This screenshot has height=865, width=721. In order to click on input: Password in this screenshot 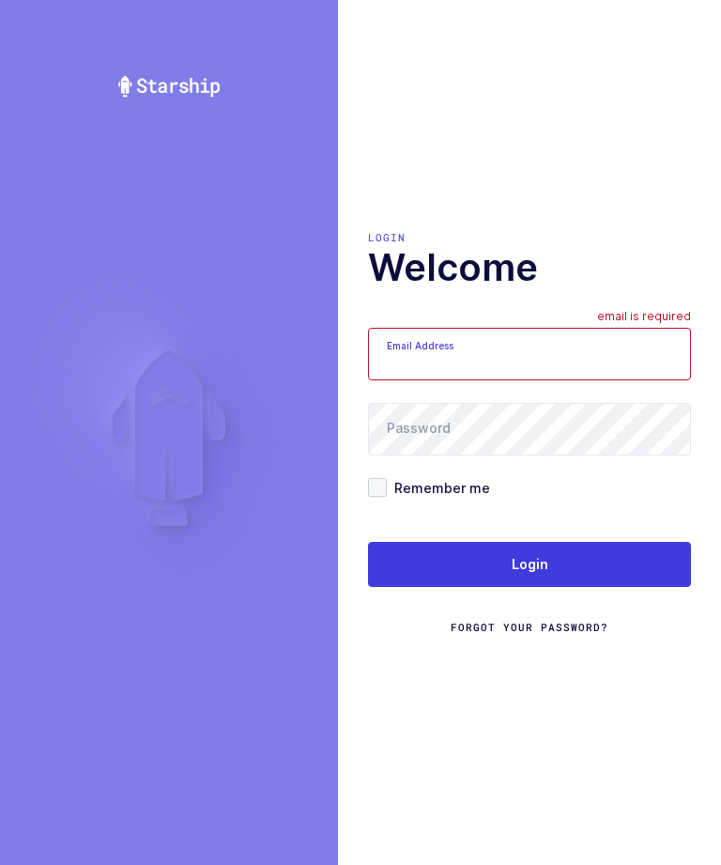, I will do `click(530, 429)`.